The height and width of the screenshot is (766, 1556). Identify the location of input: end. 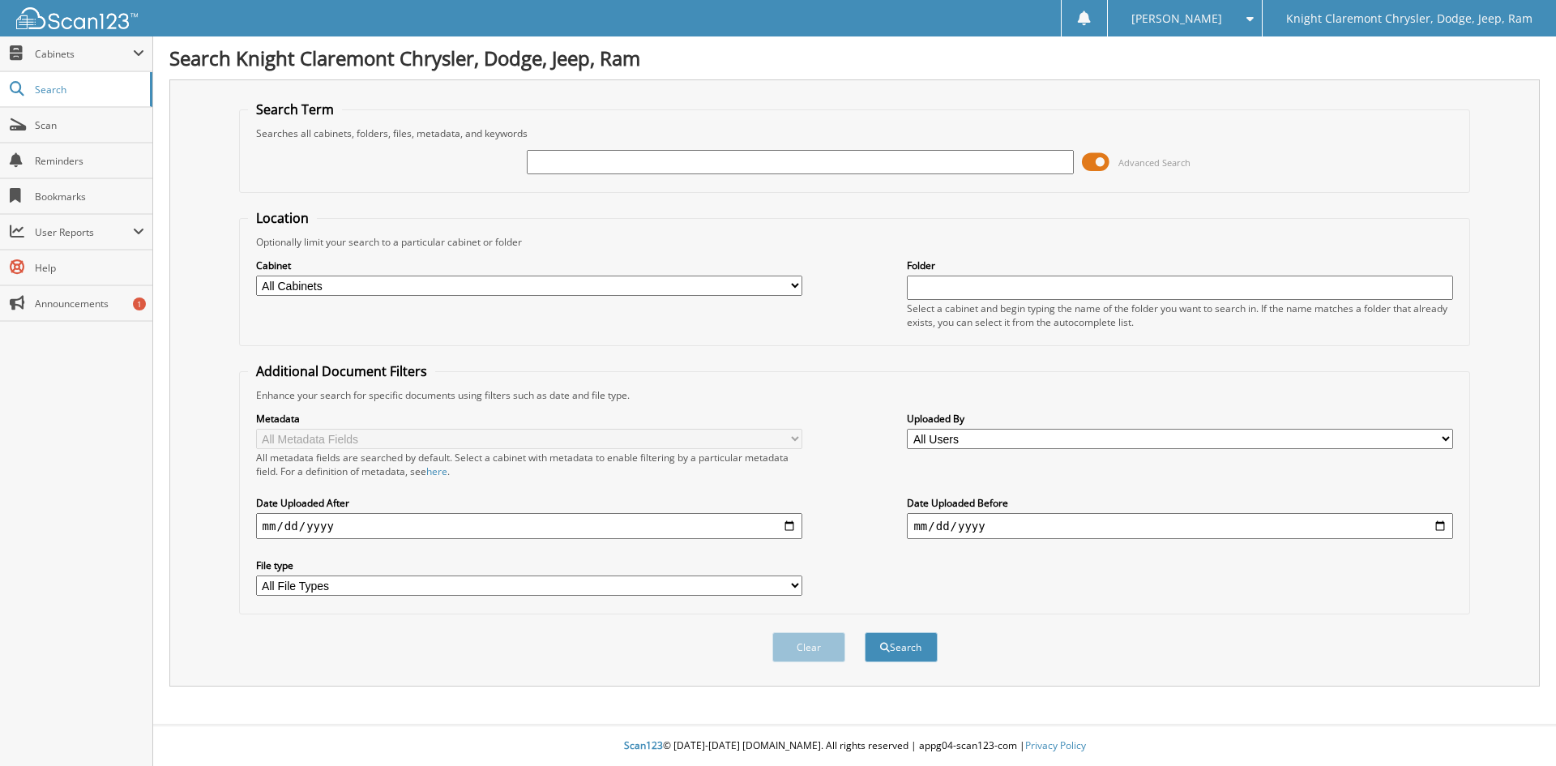
(1180, 526).